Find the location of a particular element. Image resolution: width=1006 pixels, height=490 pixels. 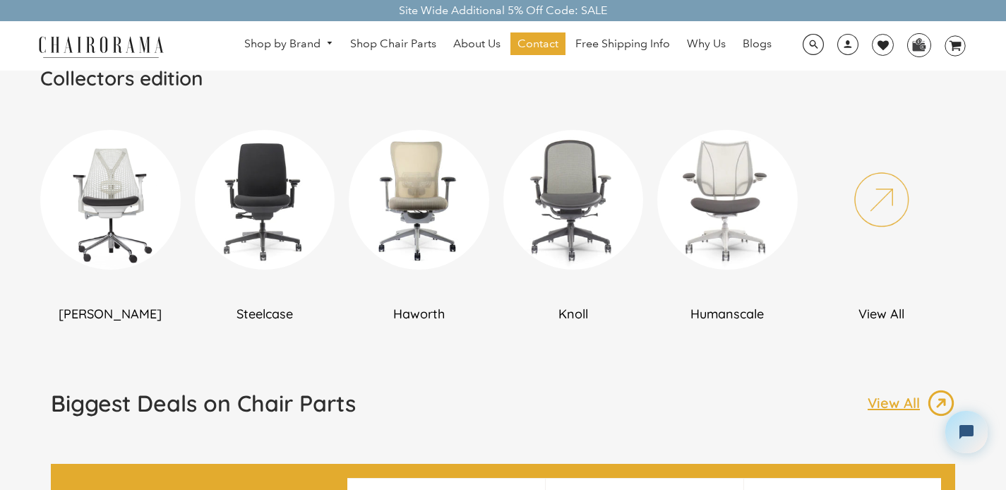

h2: Steelcase is located at coordinates (265, 313).